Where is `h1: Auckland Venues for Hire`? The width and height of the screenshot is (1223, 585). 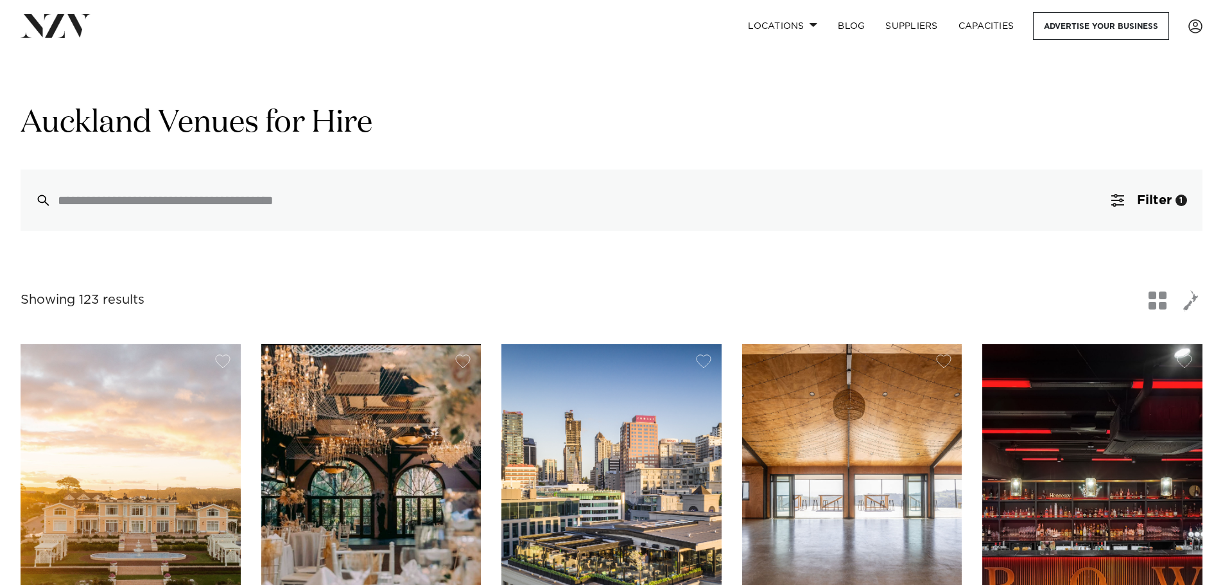 h1: Auckland Venues for Hire is located at coordinates (611, 123).